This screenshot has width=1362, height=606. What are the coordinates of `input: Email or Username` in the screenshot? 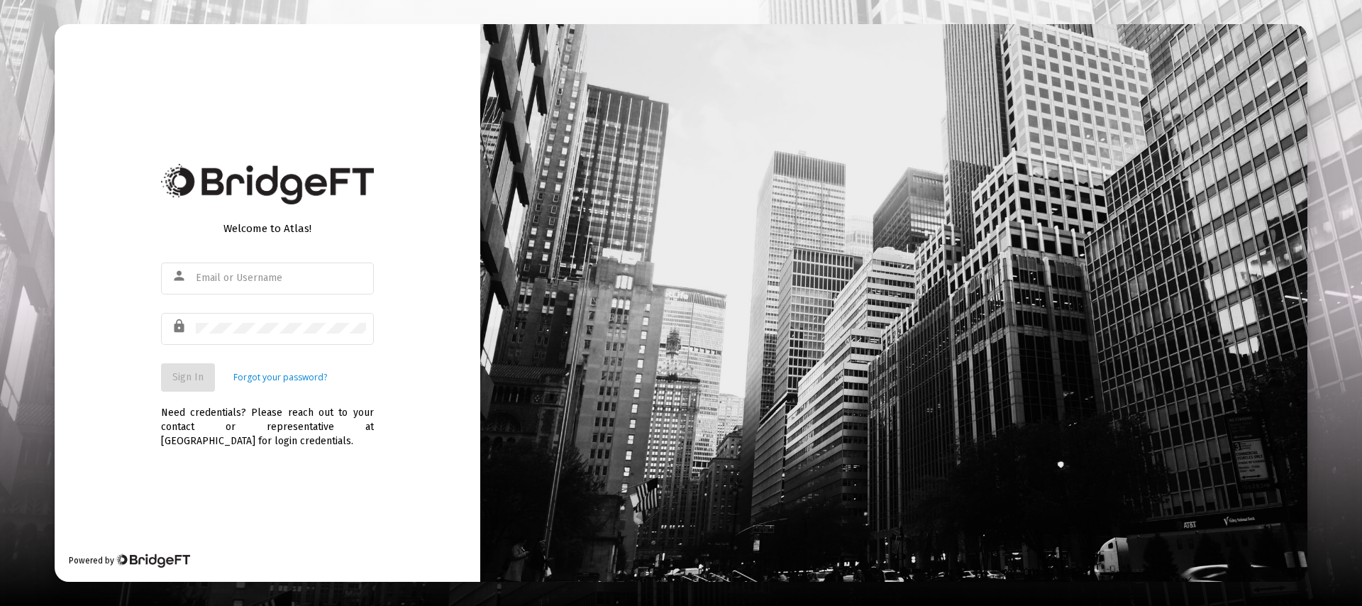 It's located at (281, 278).